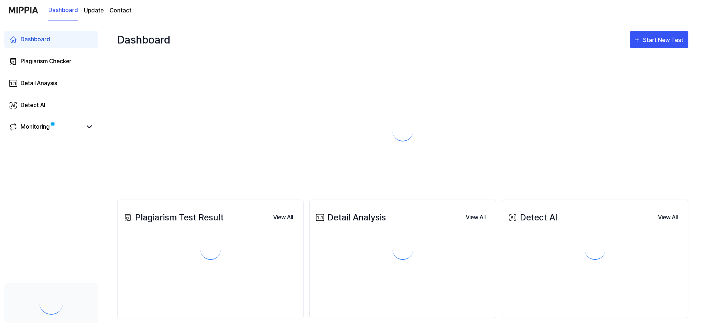 The width and height of the screenshot is (703, 333). Describe the element at coordinates (51, 83) in the screenshot. I see `a: Detail Anaysis` at that location.